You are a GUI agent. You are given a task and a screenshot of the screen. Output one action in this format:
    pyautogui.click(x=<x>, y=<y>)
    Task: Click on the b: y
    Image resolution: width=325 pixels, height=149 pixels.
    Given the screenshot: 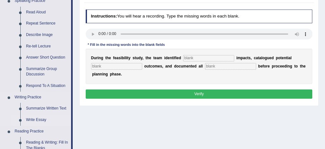 What is the action you would take?
    pyautogui.click(x=130, y=58)
    